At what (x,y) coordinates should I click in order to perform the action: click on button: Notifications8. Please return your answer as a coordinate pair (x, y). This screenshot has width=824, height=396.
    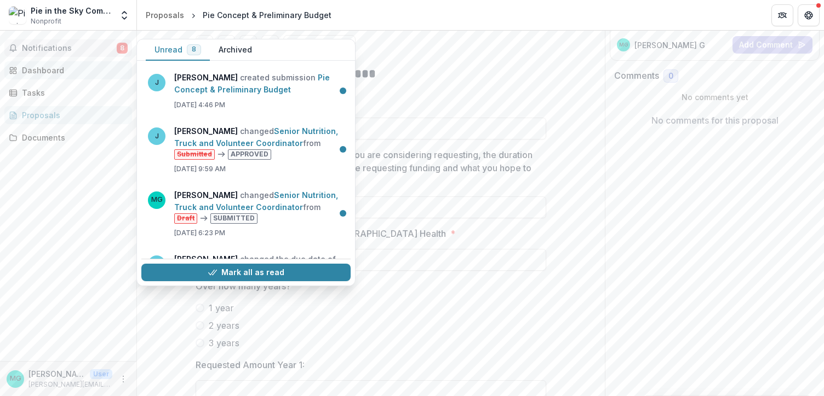
    Looking at the image, I should click on (68, 48).